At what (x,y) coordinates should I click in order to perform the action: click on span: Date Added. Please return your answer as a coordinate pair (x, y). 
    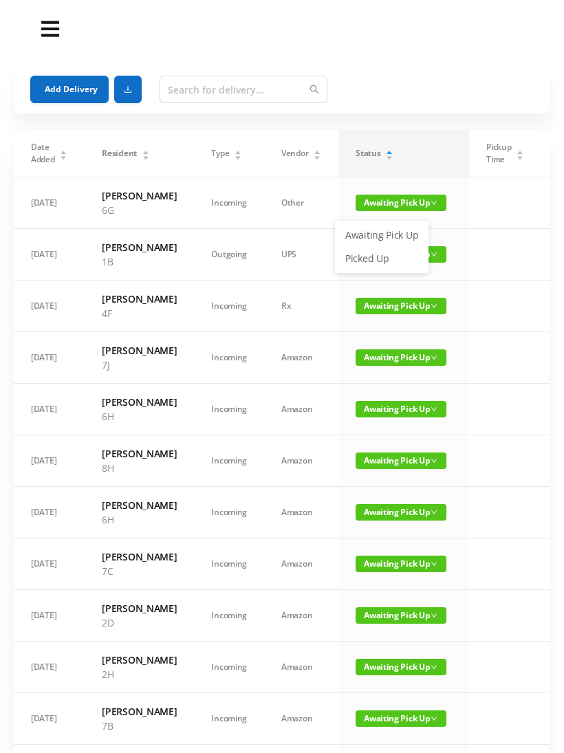
    Looking at the image, I should click on (43, 153).